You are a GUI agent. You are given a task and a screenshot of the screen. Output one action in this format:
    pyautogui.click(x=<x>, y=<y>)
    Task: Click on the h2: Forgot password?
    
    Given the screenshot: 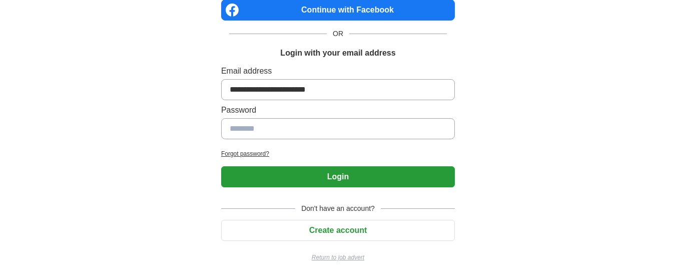 What is the action you would take?
    pyautogui.click(x=338, y=154)
    